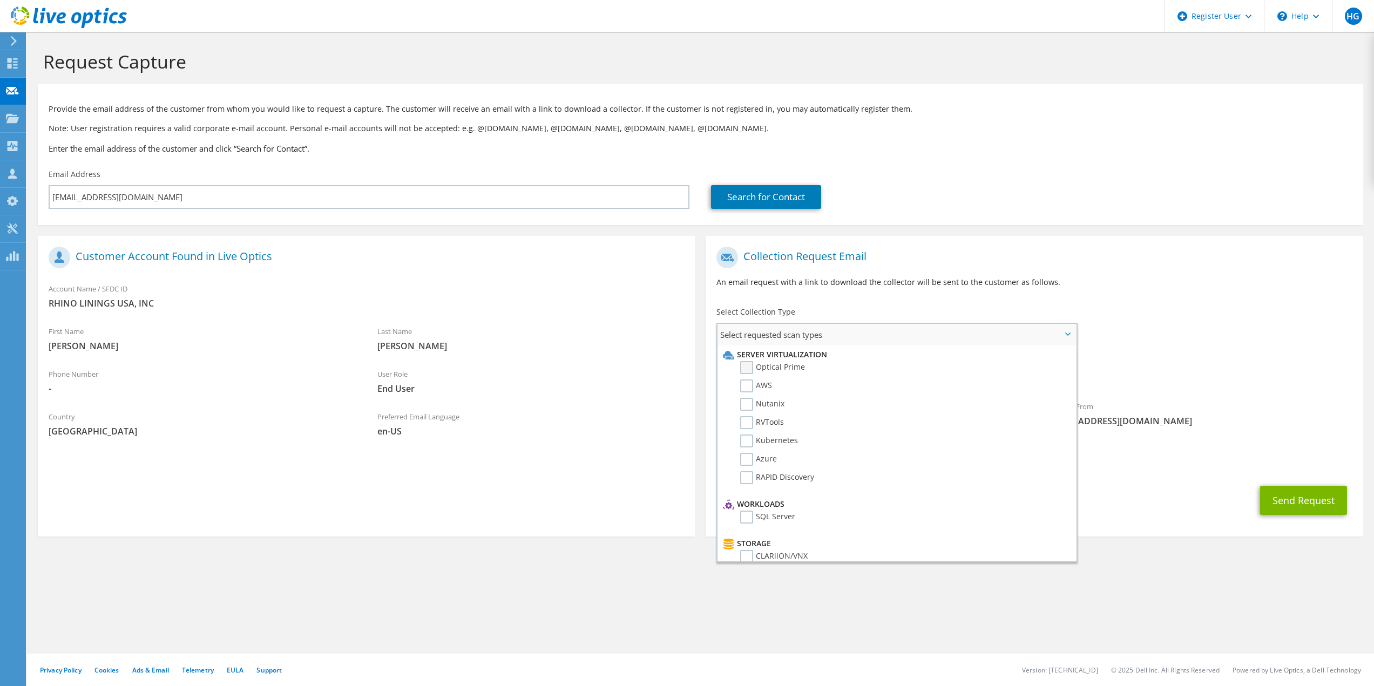 The height and width of the screenshot is (686, 1374). What do you see at coordinates (1034, 282) in the screenshot?
I see `p: An email request with a link to download the collector will be sent to the customer as follows.` at bounding box center [1034, 282].